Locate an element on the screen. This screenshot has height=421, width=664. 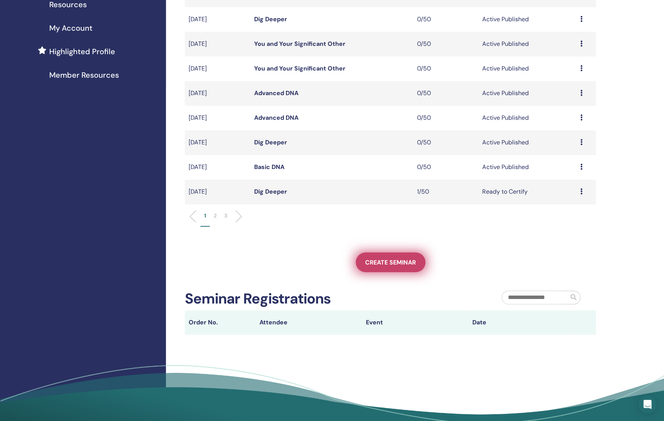
div: Open Intercom Messenger is located at coordinates (647, 404).